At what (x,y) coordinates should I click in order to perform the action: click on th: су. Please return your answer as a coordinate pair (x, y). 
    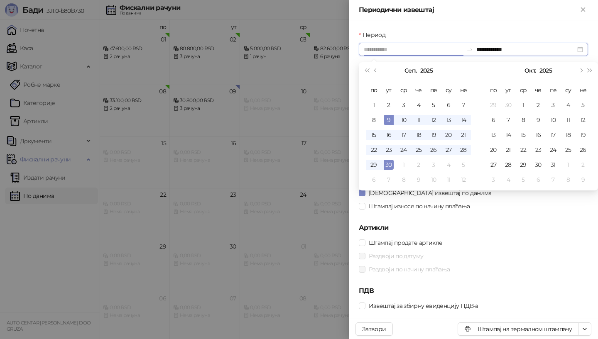
    Looking at the image, I should click on (568, 90).